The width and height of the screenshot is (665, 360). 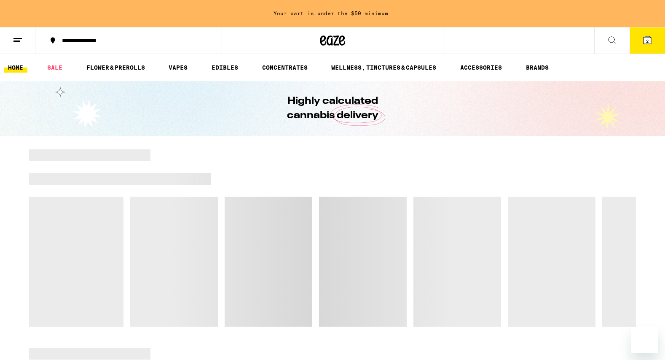 I want to click on a: SALE, so click(x=55, y=67).